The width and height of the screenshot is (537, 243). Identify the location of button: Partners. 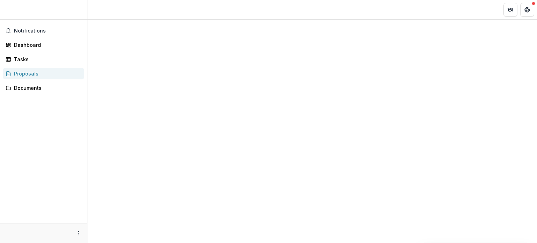
(510, 10).